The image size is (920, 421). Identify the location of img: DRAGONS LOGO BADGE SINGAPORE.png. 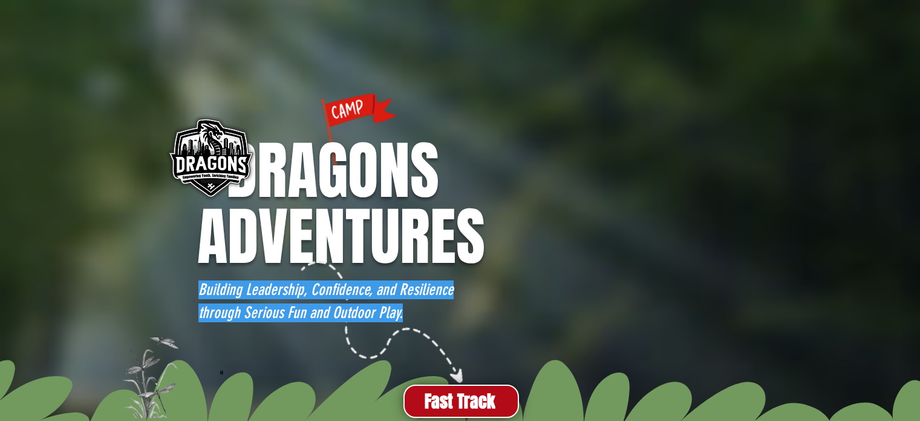
(210, 159).